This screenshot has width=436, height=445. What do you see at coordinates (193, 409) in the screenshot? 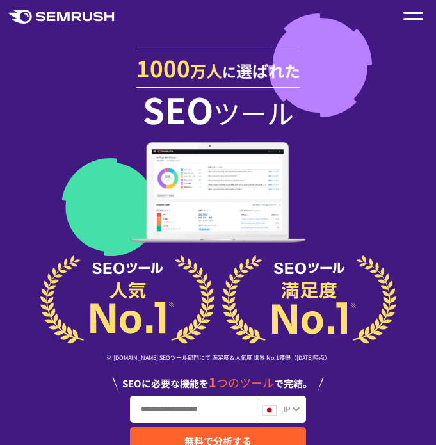
I see `input: URL、キーワードを入力してください` at bounding box center [193, 409].